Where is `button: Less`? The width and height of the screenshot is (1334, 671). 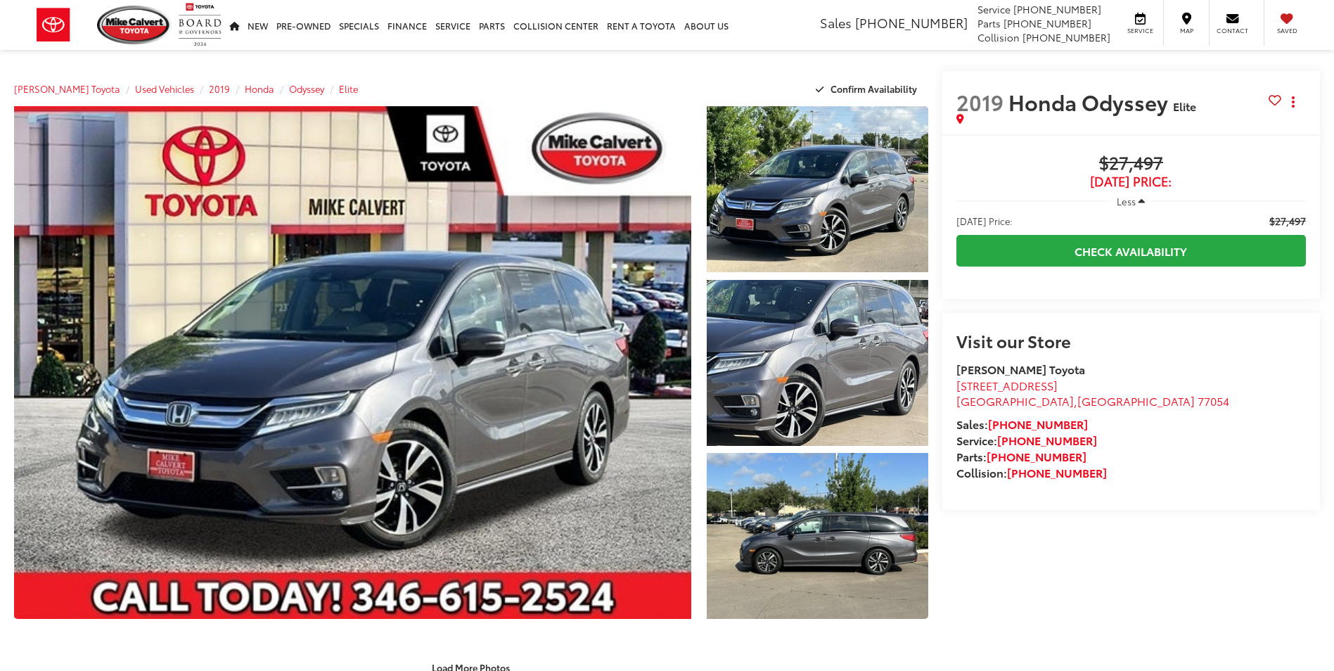
button: Less is located at coordinates (1131, 201).